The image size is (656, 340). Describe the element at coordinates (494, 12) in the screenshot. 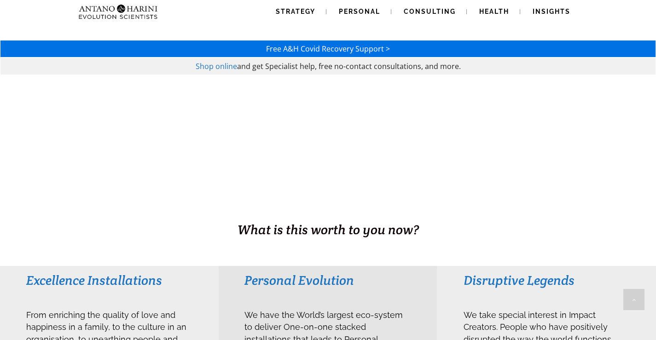

I see `span: Health` at that location.